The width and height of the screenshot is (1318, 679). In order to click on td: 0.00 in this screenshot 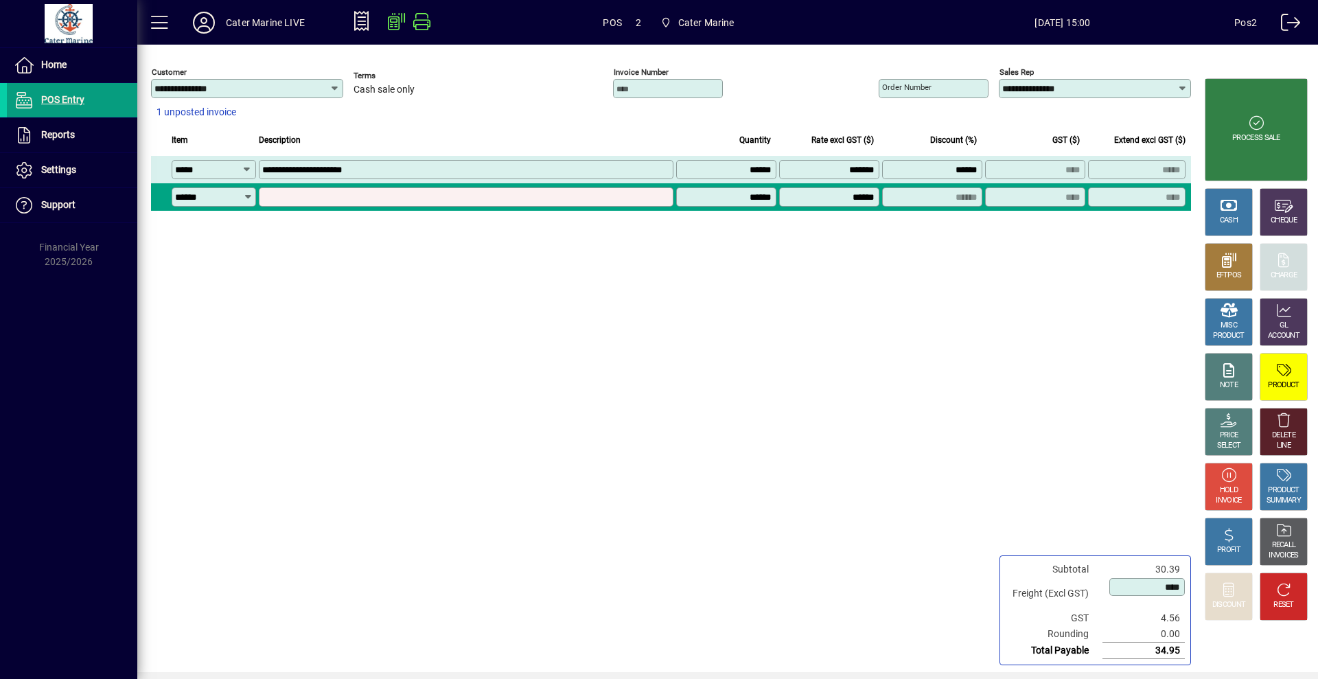, I will do `click(1144, 634)`.